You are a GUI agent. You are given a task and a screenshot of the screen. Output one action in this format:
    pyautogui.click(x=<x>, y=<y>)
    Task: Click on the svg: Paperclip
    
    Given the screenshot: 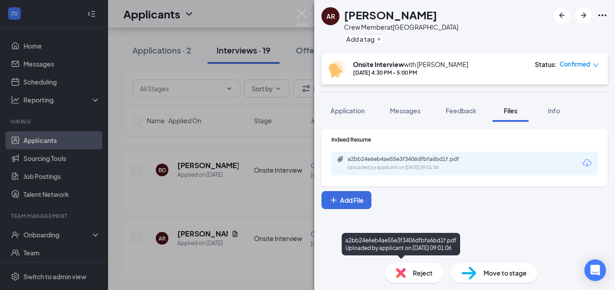 What is the action you would take?
    pyautogui.click(x=340, y=159)
    